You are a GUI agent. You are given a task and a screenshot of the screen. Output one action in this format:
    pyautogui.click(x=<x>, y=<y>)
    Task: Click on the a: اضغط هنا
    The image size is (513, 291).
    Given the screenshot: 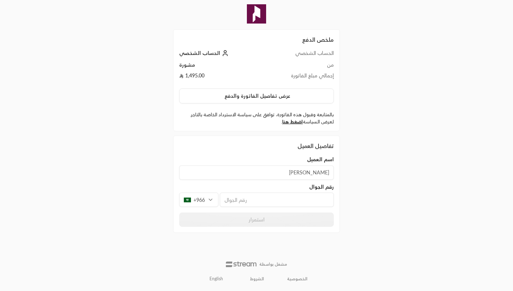 What is the action you would take?
    pyautogui.click(x=292, y=121)
    